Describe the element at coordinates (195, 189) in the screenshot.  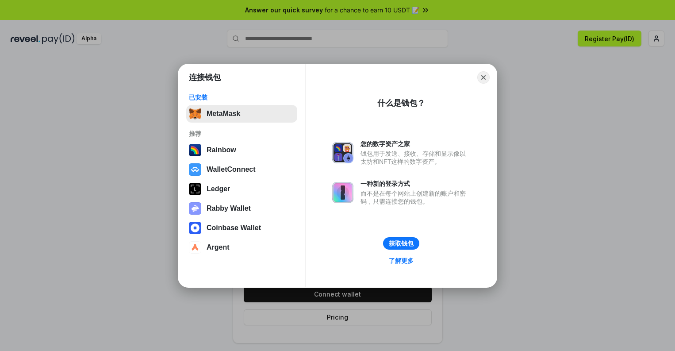
I see `img: svg+xml,%3Csvg%20xmlns%3D%22http%3A%2F%2Fwww.w3.org%2F2000%2Fsvg%22%20width%3D%2228%22%20height%3...` at that location.